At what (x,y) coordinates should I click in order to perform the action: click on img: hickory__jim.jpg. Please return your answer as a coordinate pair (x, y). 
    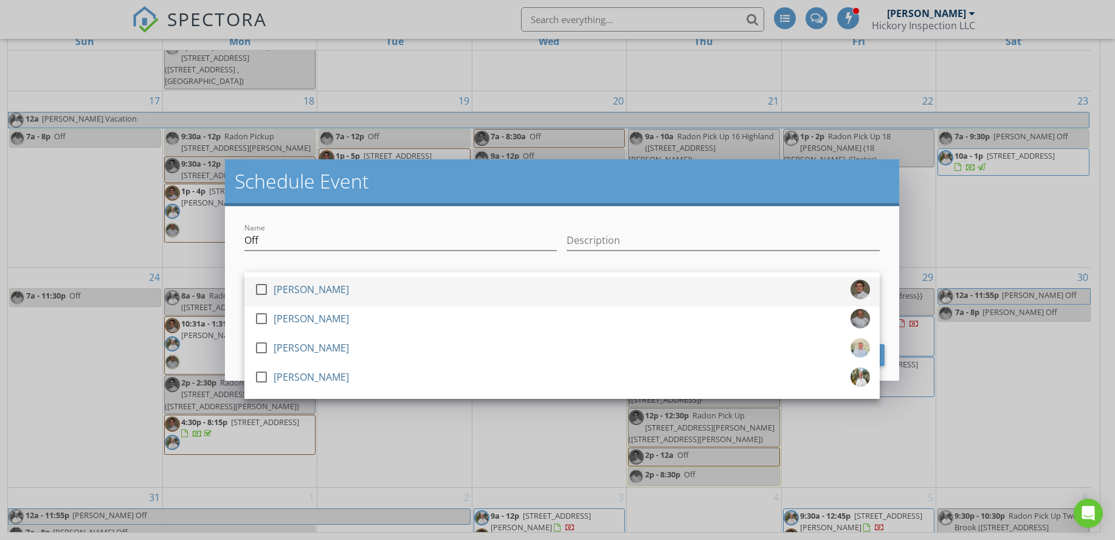
    Looking at the image, I should click on (860, 348).